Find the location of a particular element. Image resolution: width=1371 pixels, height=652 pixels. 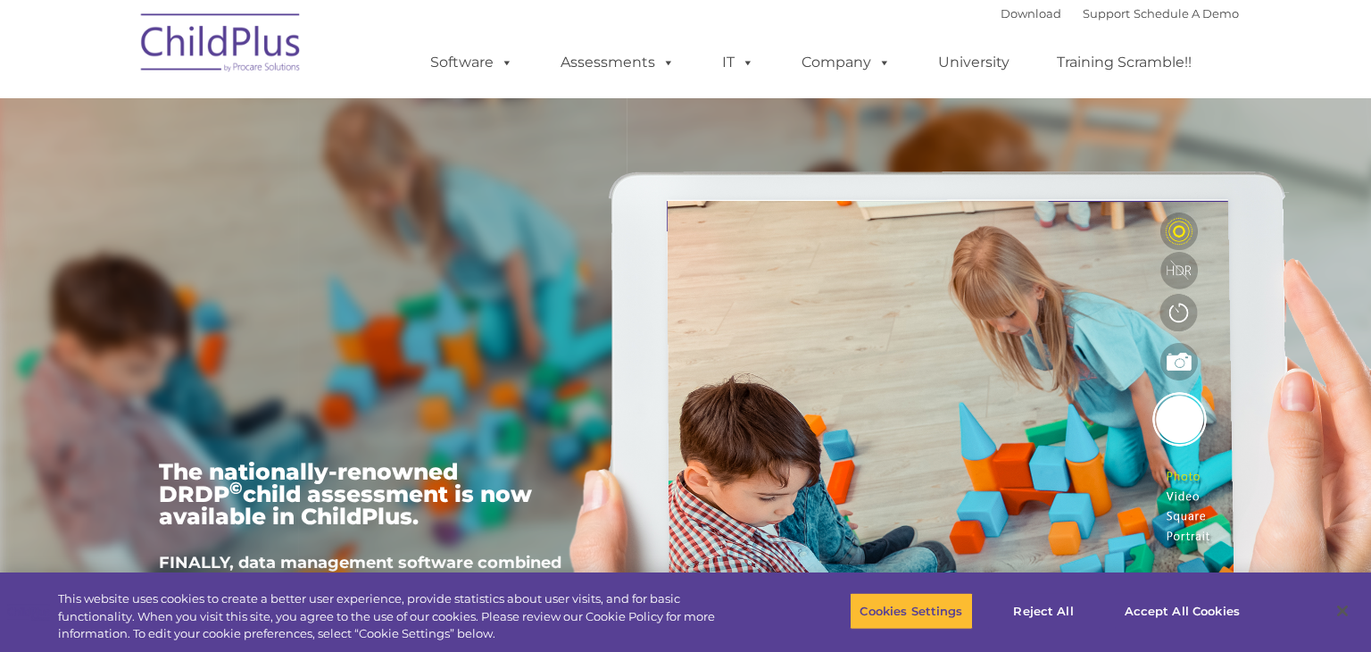

span: FINALLY, data management software combined with child development assessments in ONE POWERFUL sys... is located at coordinates (360, 587).